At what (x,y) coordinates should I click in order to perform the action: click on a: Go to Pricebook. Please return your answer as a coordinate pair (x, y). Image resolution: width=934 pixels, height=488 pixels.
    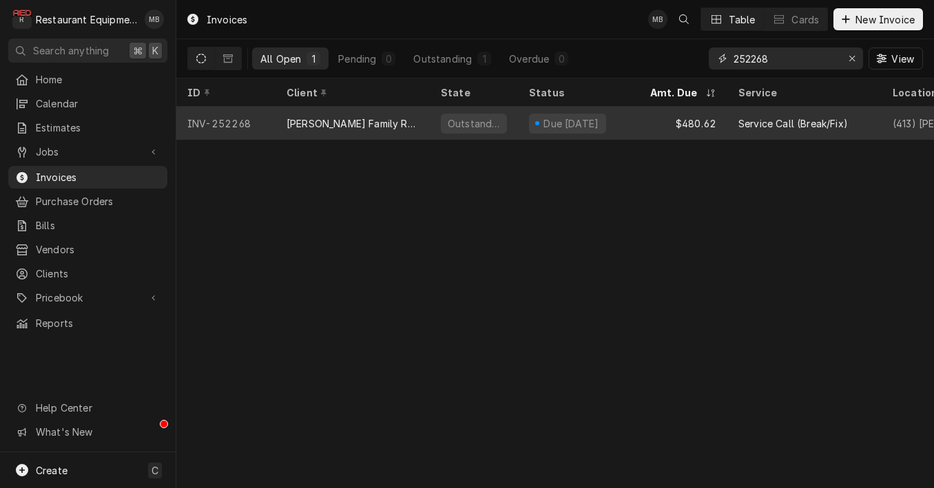
    Looking at the image, I should click on (87, 298).